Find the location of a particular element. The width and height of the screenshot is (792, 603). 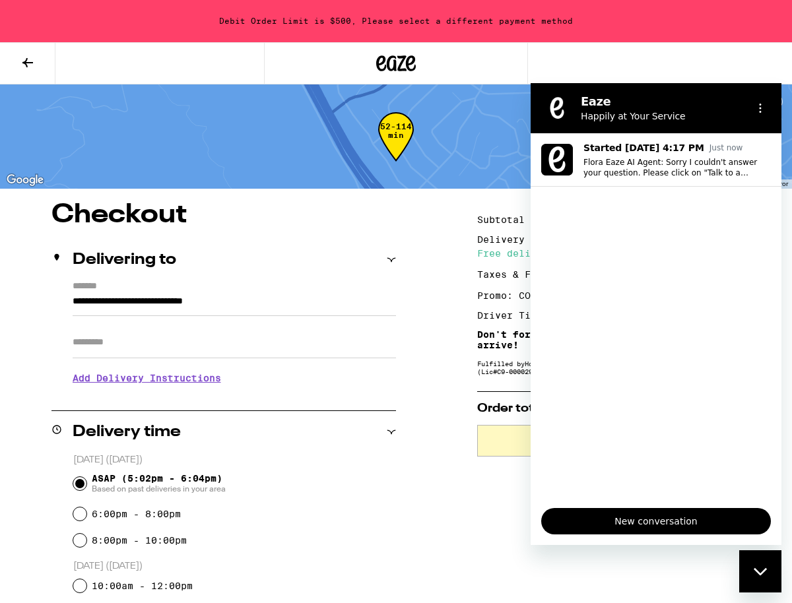

img: Google is located at coordinates (25, 180).